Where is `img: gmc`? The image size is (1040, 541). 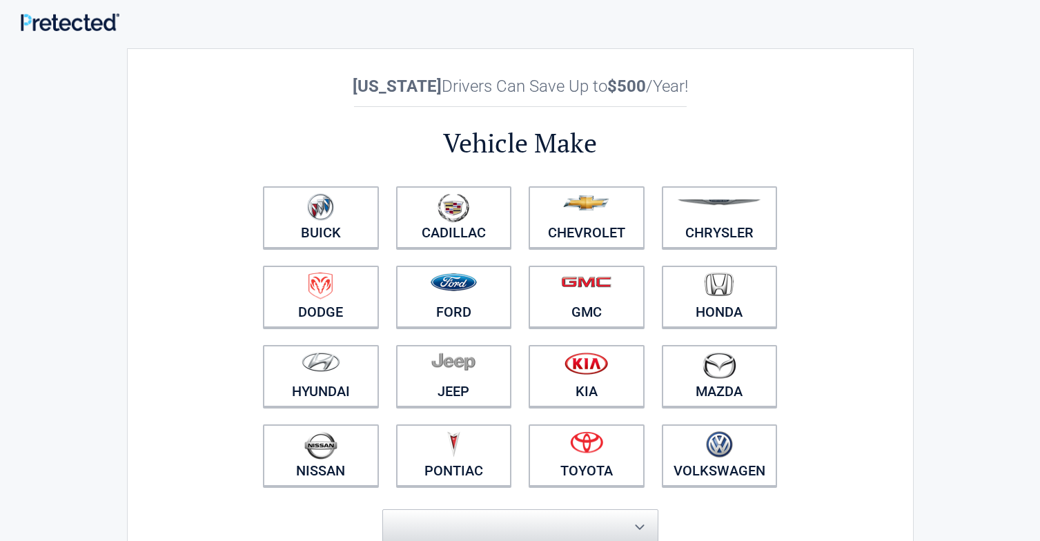 img: gmc is located at coordinates (586, 282).